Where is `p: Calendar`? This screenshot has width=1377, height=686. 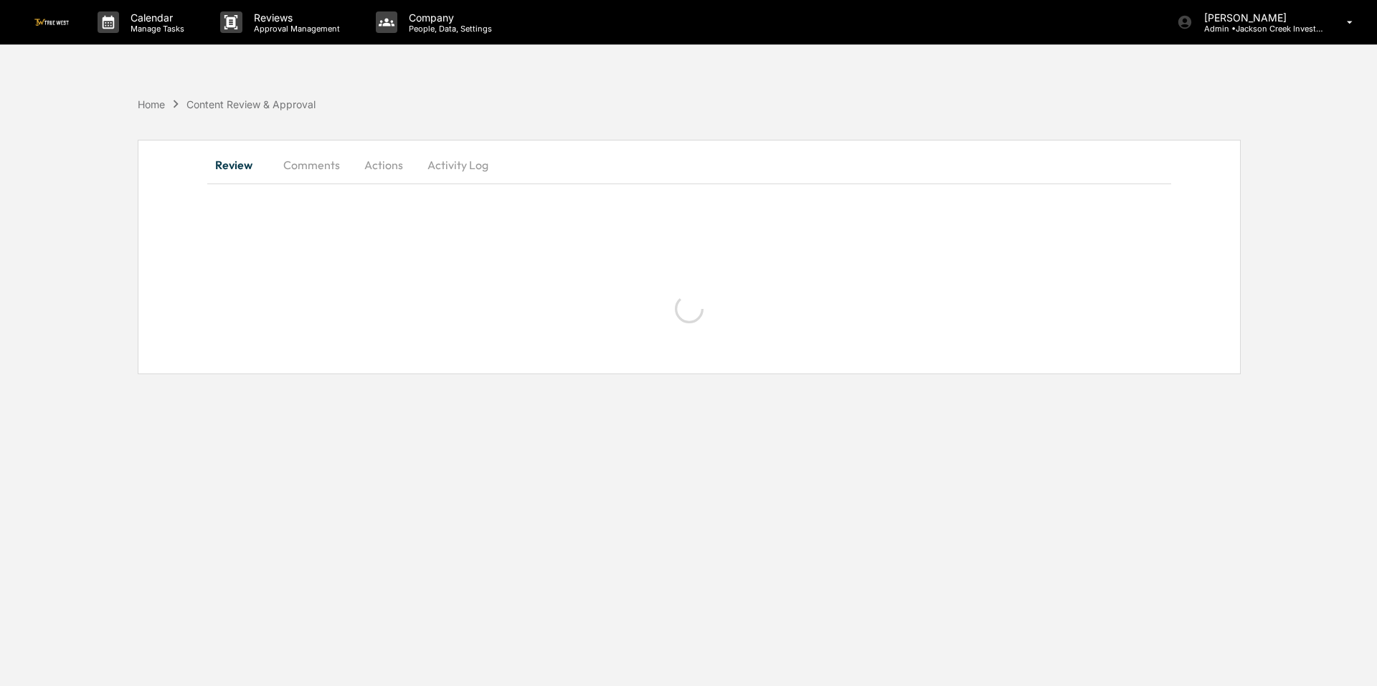
p: Calendar is located at coordinates (155, 17).